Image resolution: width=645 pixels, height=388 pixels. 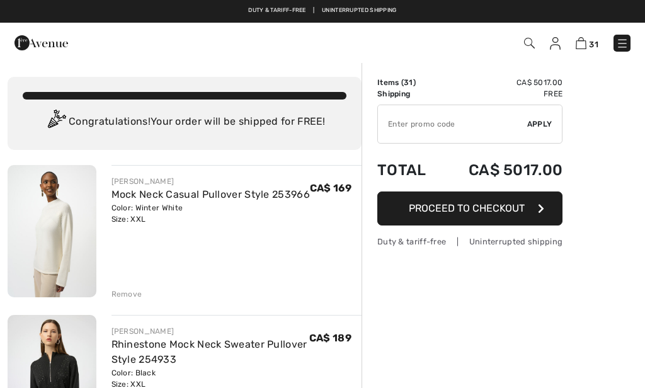 What do you see at coordinates (409, 170) in the screenshot?
I see `td: Total` at bounding box center [409, 170].